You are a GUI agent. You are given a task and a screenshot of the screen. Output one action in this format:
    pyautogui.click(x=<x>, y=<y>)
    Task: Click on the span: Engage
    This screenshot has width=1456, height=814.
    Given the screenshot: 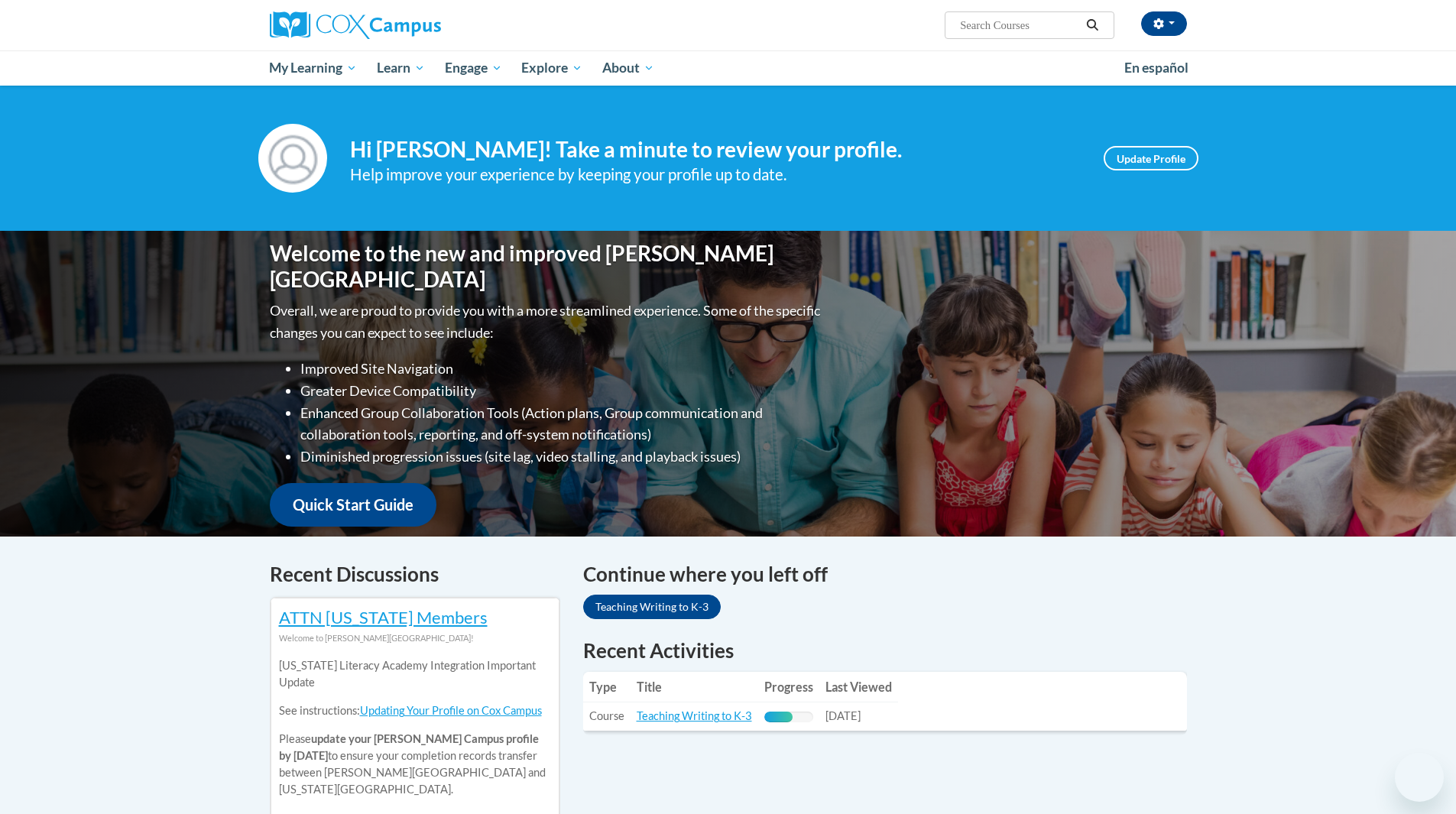 What is the action you would take?
    pyautogui.click(x=473, y=68)
    